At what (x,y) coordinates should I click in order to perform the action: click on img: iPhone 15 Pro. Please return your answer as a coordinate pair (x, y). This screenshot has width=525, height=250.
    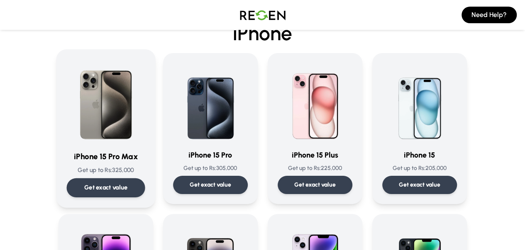
    Looking at the image, I should click on (210, 103).